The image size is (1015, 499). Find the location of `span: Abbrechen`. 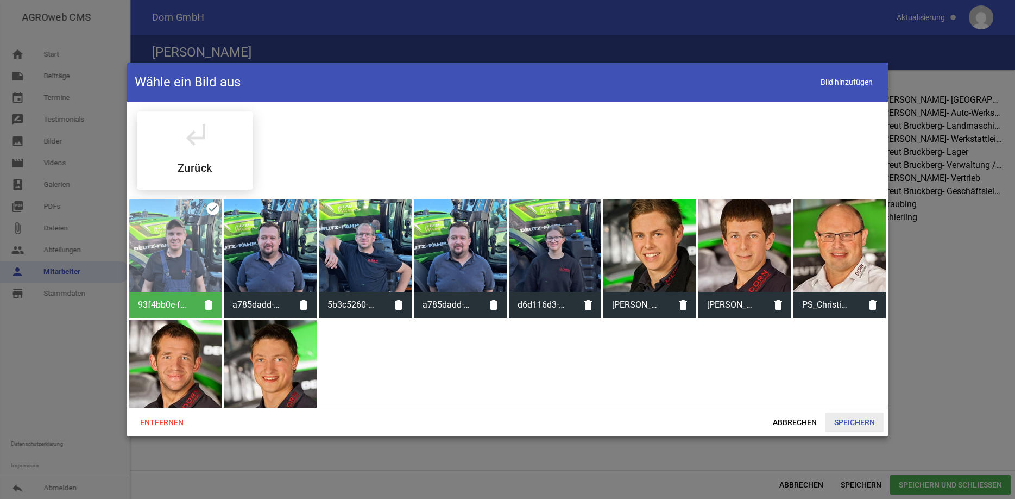

span: Abbrechen is located at coordinates (795, 422).